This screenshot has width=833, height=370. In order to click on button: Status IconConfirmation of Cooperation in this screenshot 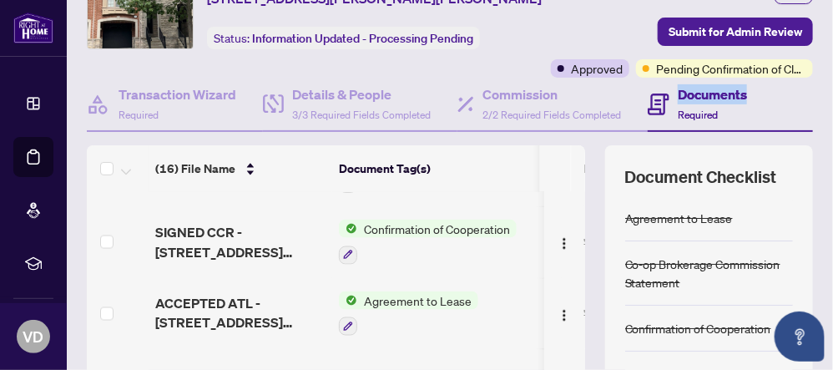, I will do `click(427, 242)`.